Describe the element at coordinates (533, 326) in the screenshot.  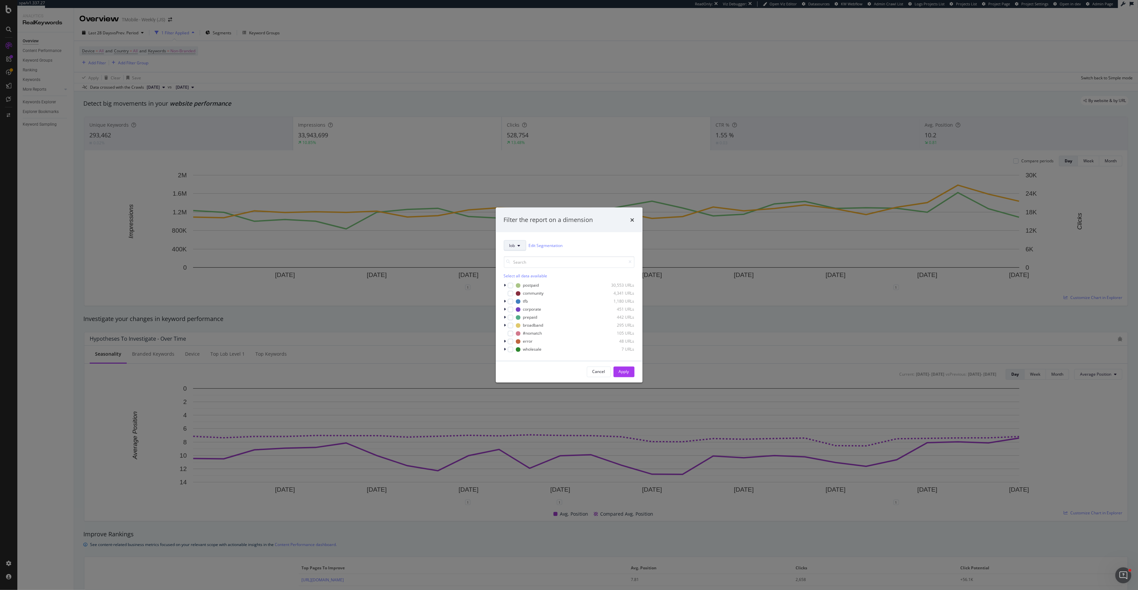
I see `div: broadband` at that location.